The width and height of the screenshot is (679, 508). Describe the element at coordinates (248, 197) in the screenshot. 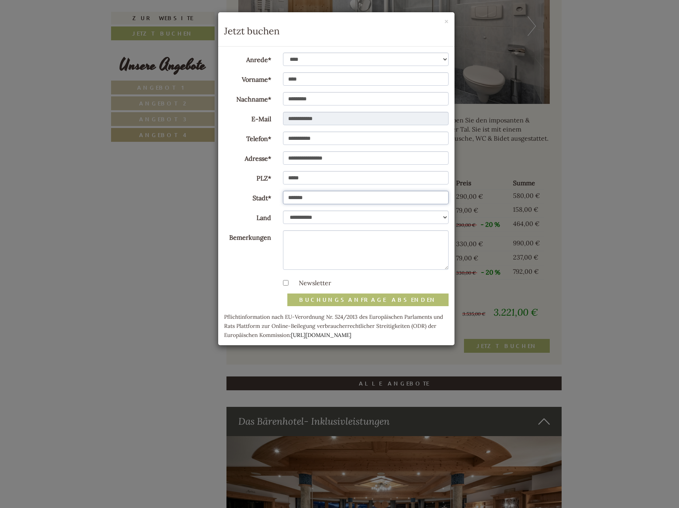

I see `label: Stadt*` at that location.